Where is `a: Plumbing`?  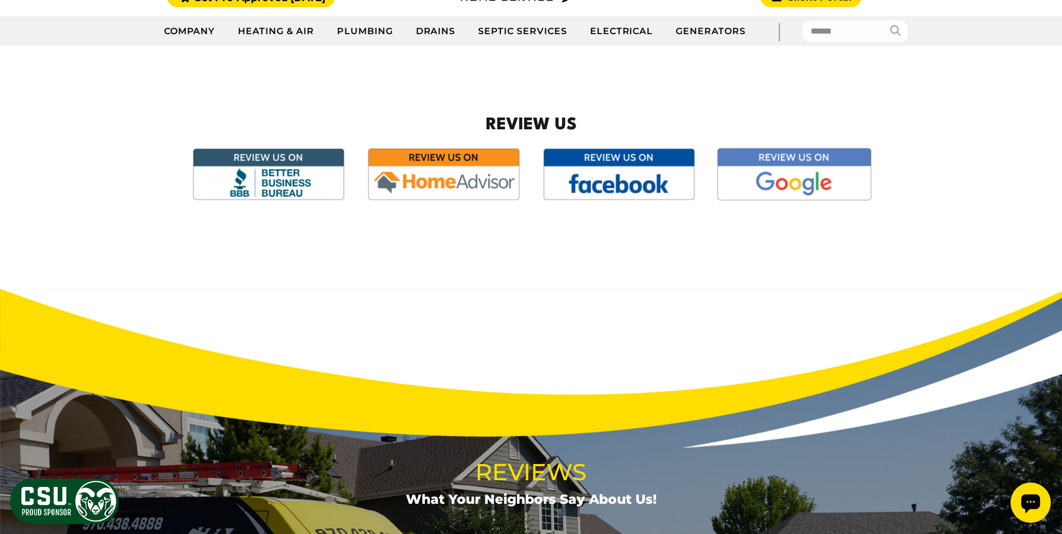 a: Plumbing is located at coordinates (365, 31).